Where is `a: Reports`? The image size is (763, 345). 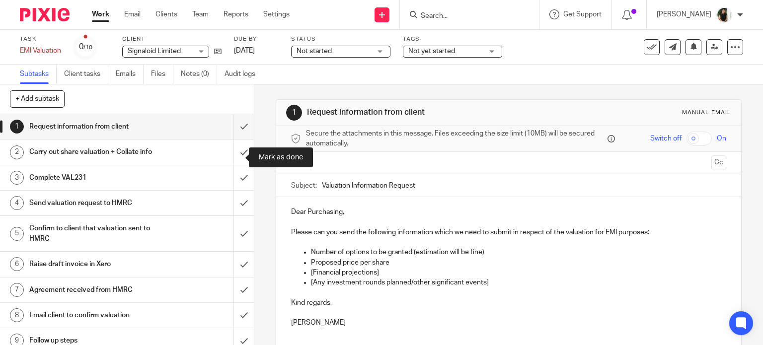
a: Reports is located at coordinates (236, 14).